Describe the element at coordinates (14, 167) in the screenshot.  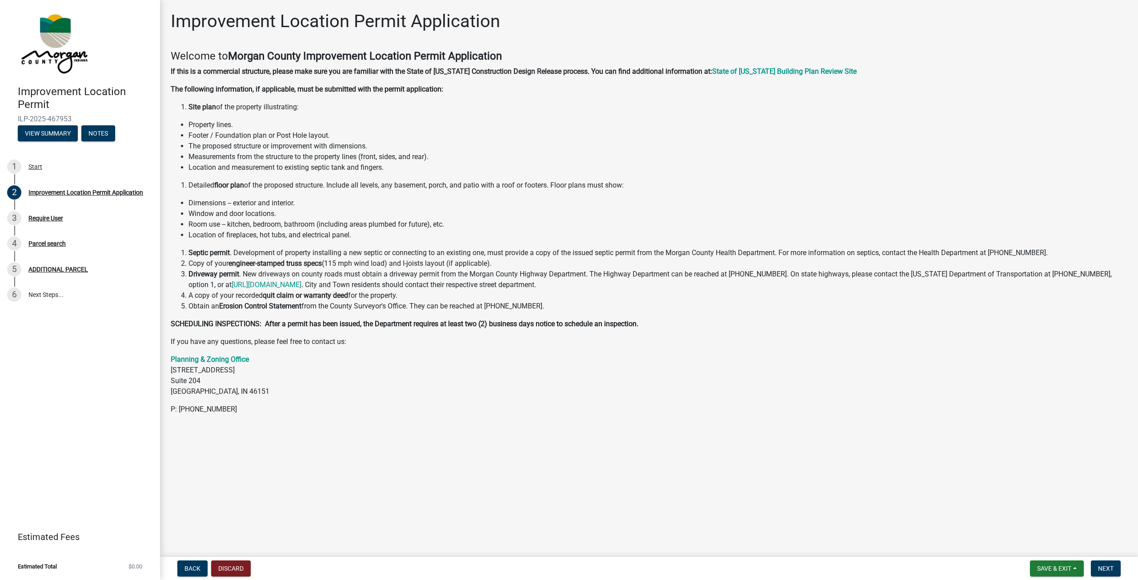
I see `div: 1` at that location.